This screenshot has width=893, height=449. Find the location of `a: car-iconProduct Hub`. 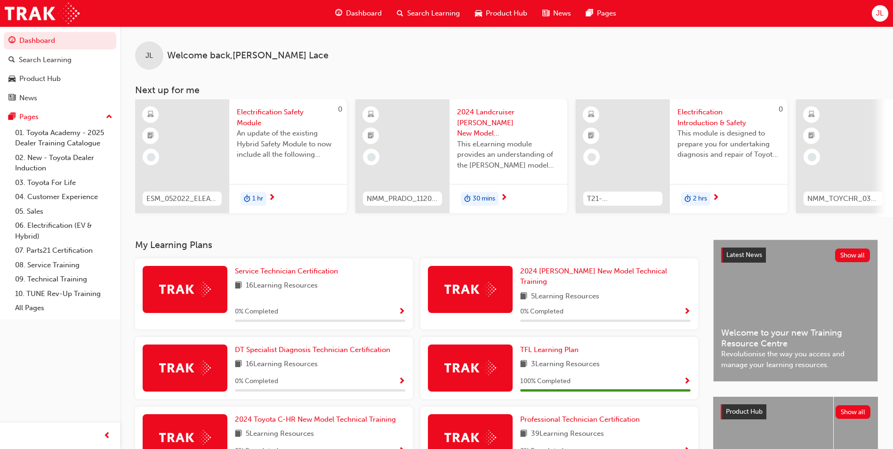

a: car-iconProduct Hub is located at coordinates (501, 13).